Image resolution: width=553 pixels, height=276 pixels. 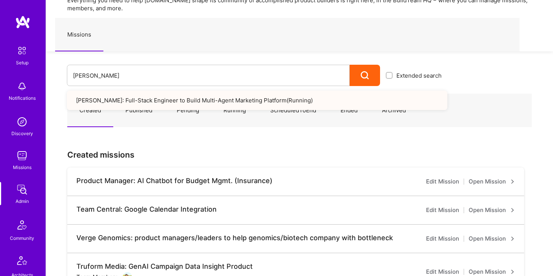 What do you see at coordinates (79, 35) in the screenshot?
I see `a: Missions` at bounding box center [79, 35].